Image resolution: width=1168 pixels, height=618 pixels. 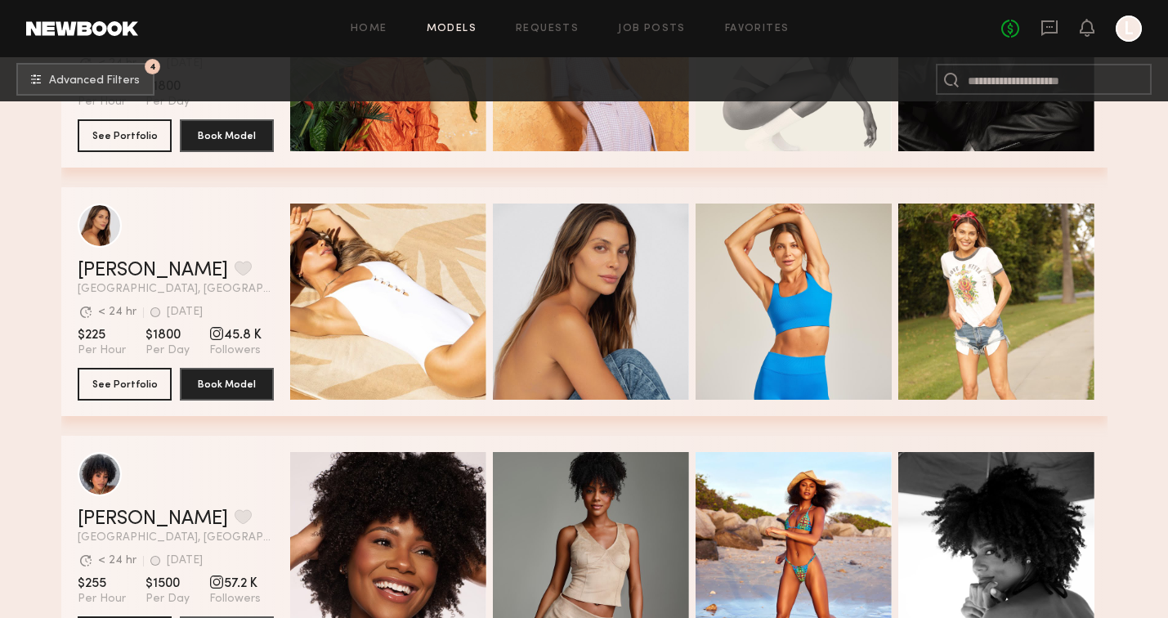 What do you see at coordinates (451, 29) in the screenshot?
I see `a: Models` at bounding box center [451, 29].